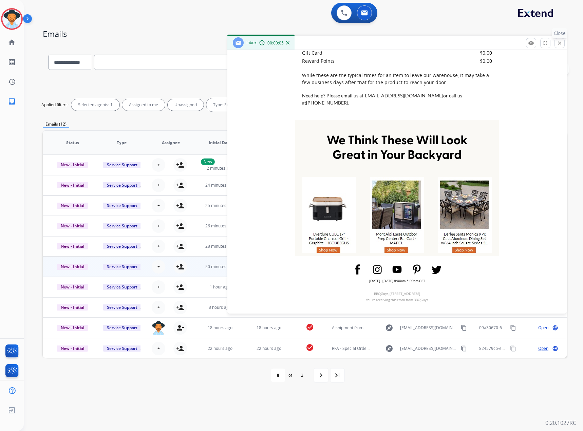 Image resolution: width=583 pixels, height=431 pixels. I want to click on span: 50 minutes ago, so click(220, 266).